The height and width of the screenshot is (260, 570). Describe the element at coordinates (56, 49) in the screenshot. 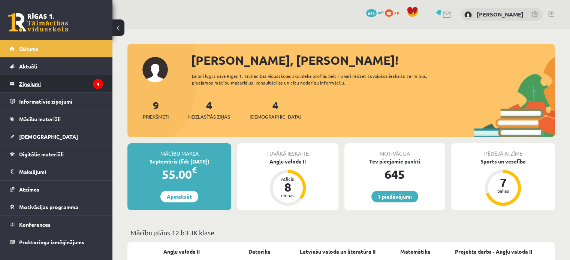

I see `a: Sākums` at that location.